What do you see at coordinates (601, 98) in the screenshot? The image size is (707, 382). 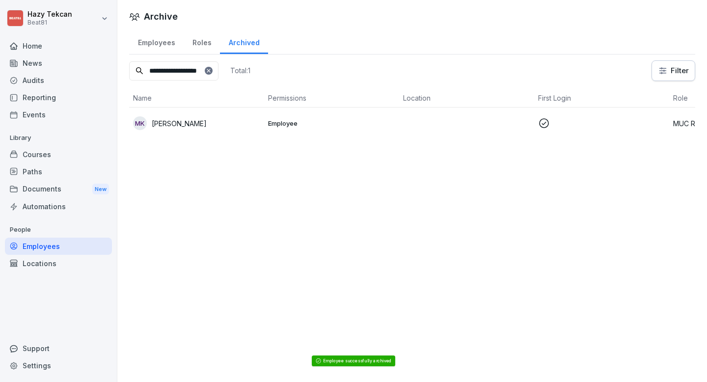 I see `th: First Login` at bounding box center [601, 98].